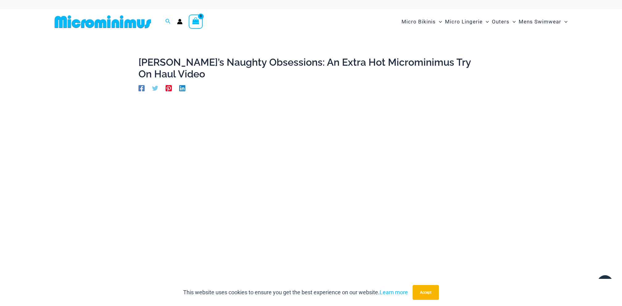 Image resolution: width=622 pixels, height=306 pixels. Describe the element at coordinates (422, 22) in the screenshot. I see `a: Micro BikinisMenu ToggleMenu Toggle` at that location.